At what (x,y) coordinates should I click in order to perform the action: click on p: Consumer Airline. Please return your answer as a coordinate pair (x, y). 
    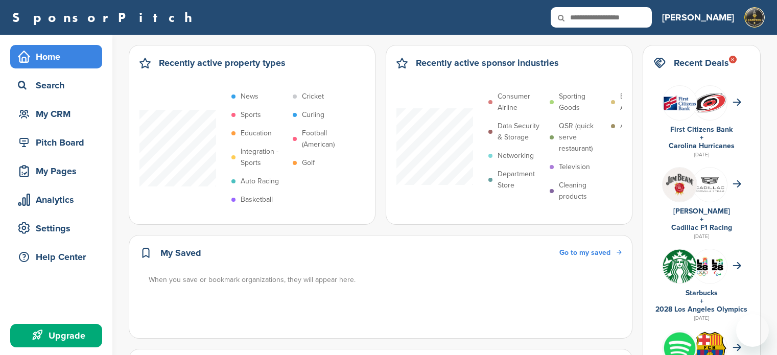
    Looking at the image, I should click on (521, 102).